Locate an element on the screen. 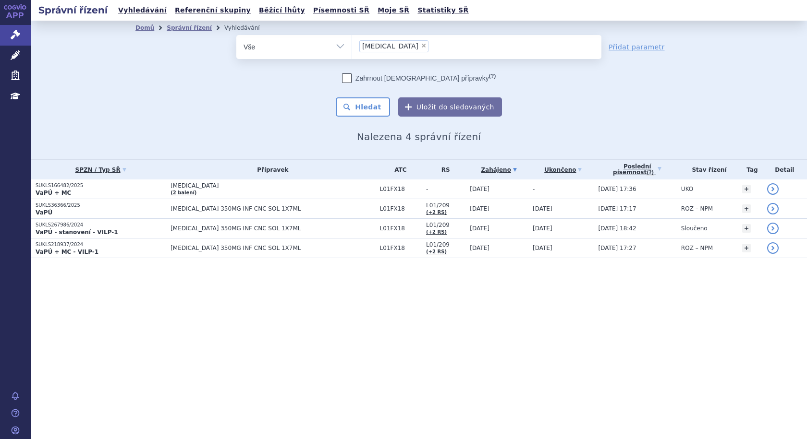  a: Poslednípísemnost(?) is located at coordinates (637, 170).